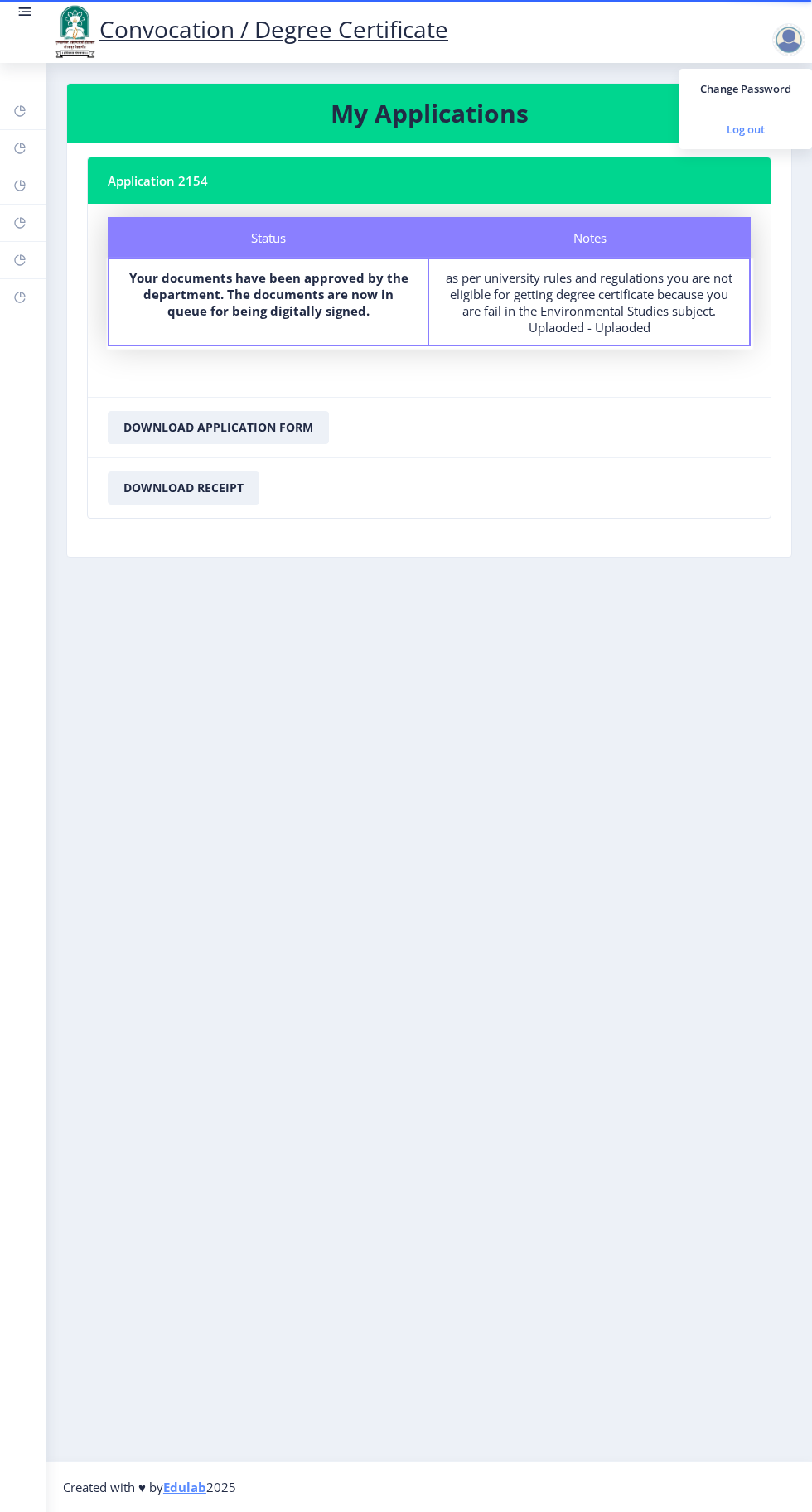 The width and height of the screenshot is (812, 1512). Describe the element at coordinates (218, 428) in the screenshot. I see `button: Download Application Form` at that location.